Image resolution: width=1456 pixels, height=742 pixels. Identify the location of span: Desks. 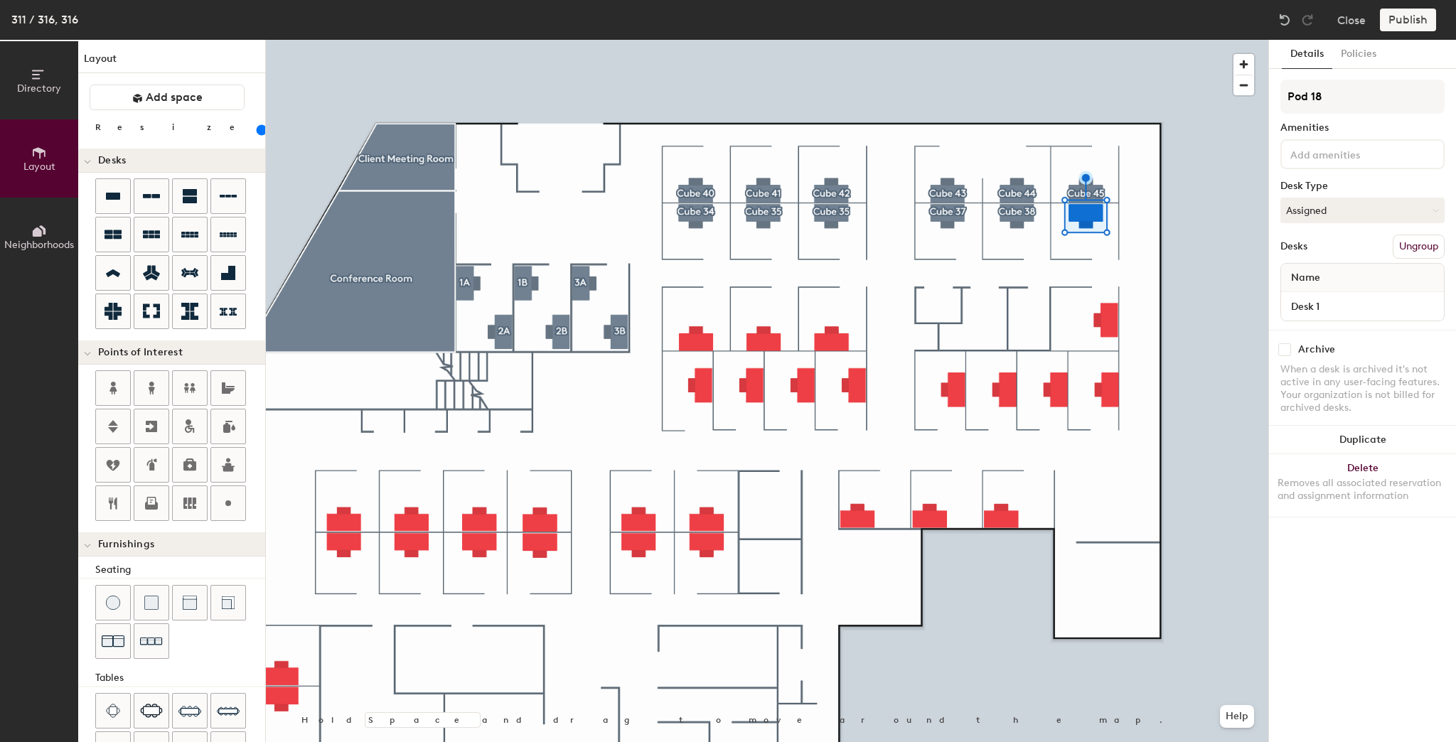
(112, 161).